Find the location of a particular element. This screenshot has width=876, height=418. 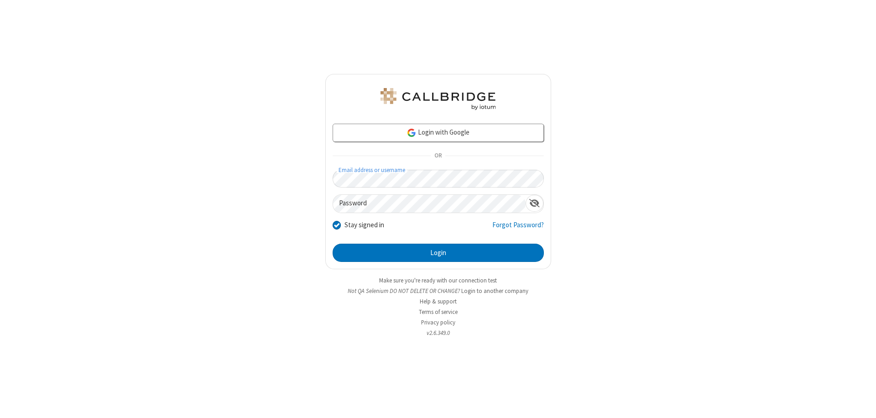

img: google-icon.png is located at coordinates (411, 133).